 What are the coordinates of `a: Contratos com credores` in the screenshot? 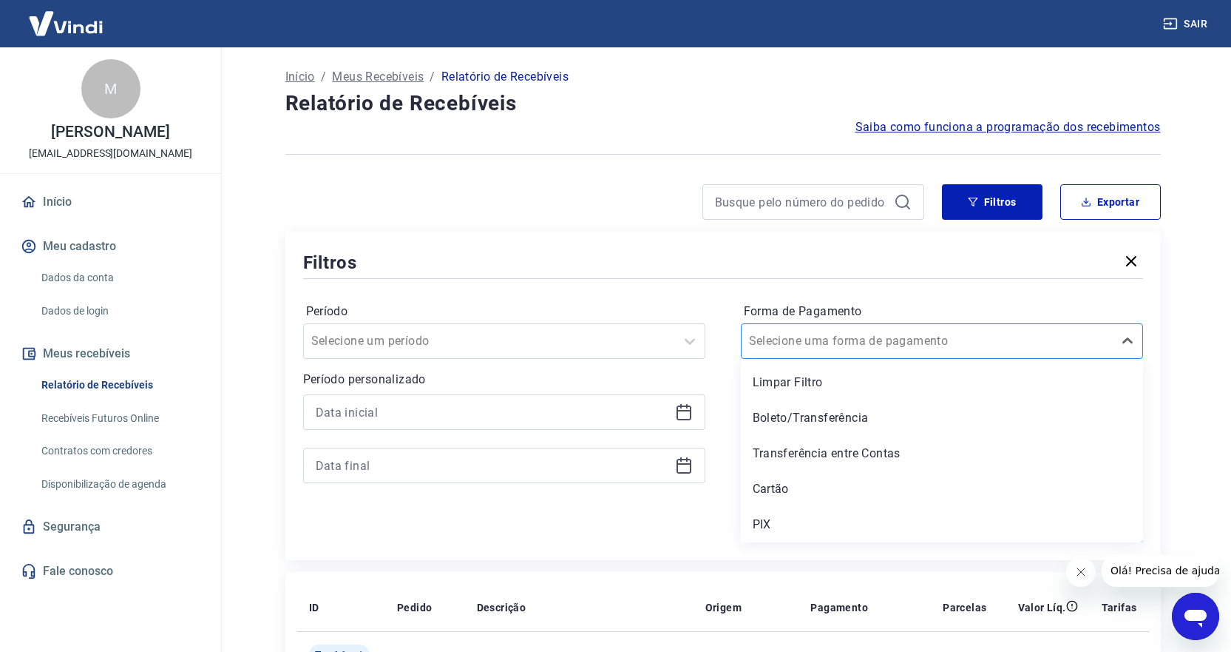 It's located at (119, 450).